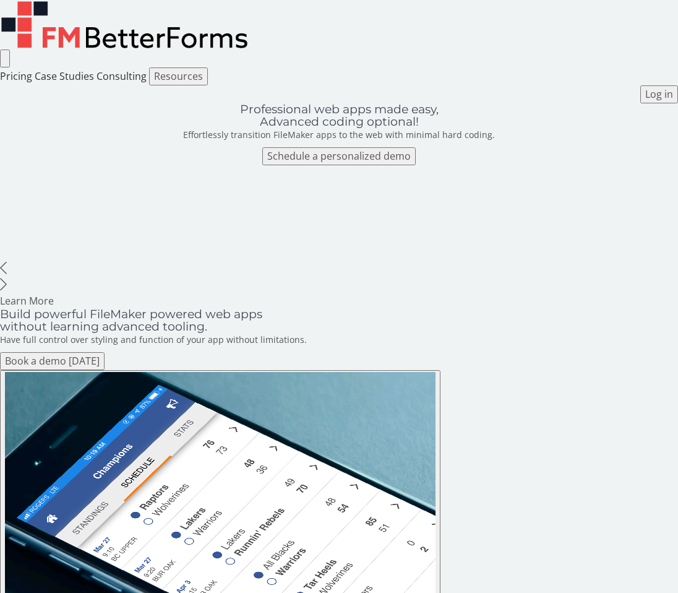  Describe the element at coordinates (659, 94) in the screenshot. I see `button: Log in` at that location.